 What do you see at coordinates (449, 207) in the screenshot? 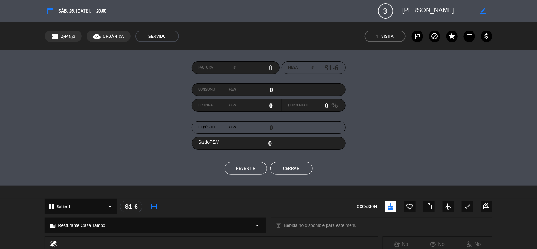
I see `i: airplanemode_active` at bounding box center [449, 207].